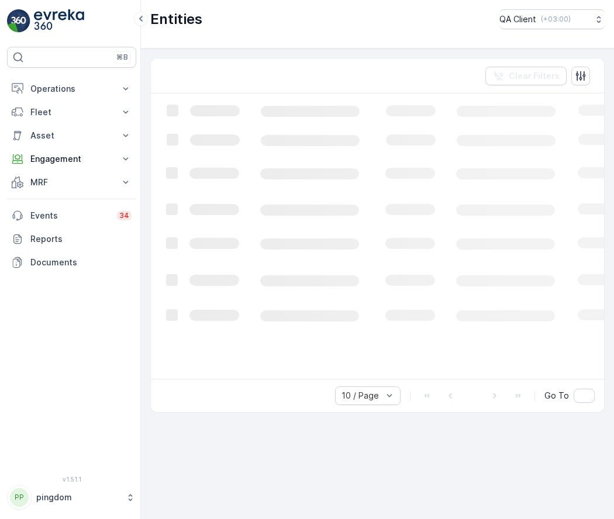 Image resolution: width=614 pixels, height=519 pixels. What do you see at coordinates (71, 182) in the screenshot?
I see `button: MRF` at bounding box center [71, 182].